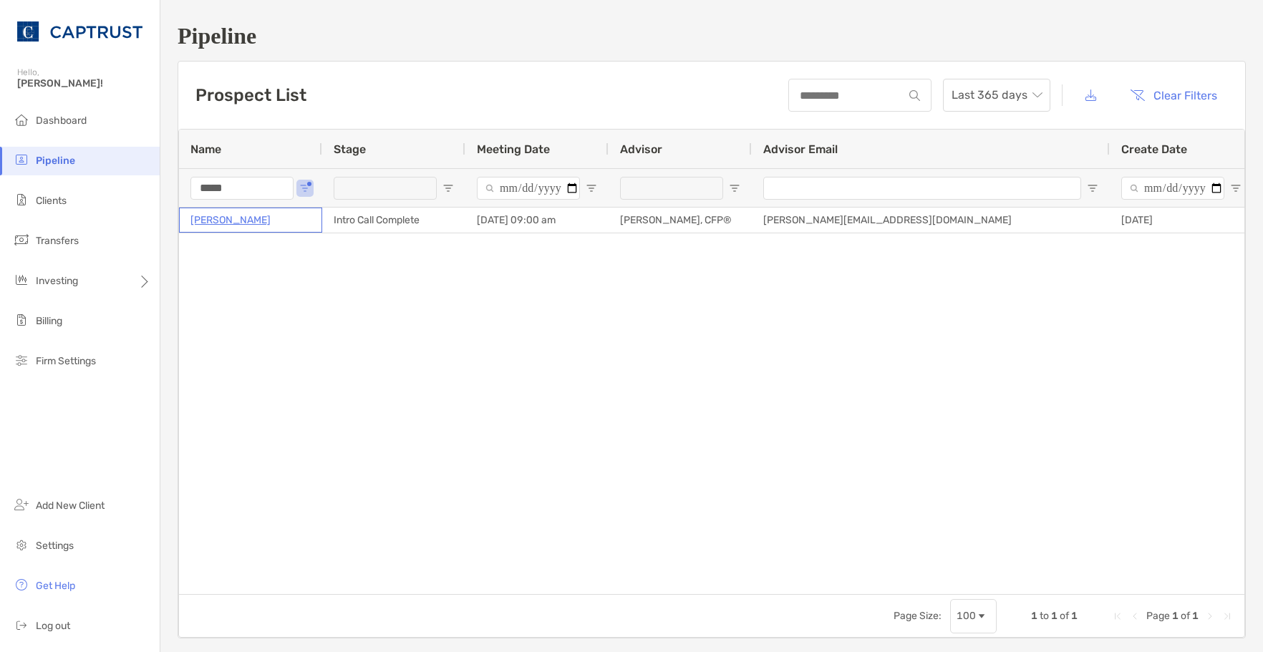  What do you see at coordinates (21, 360) in the screenshot?
I see `img: firm-settings icon` at bounding box center [21, 360].